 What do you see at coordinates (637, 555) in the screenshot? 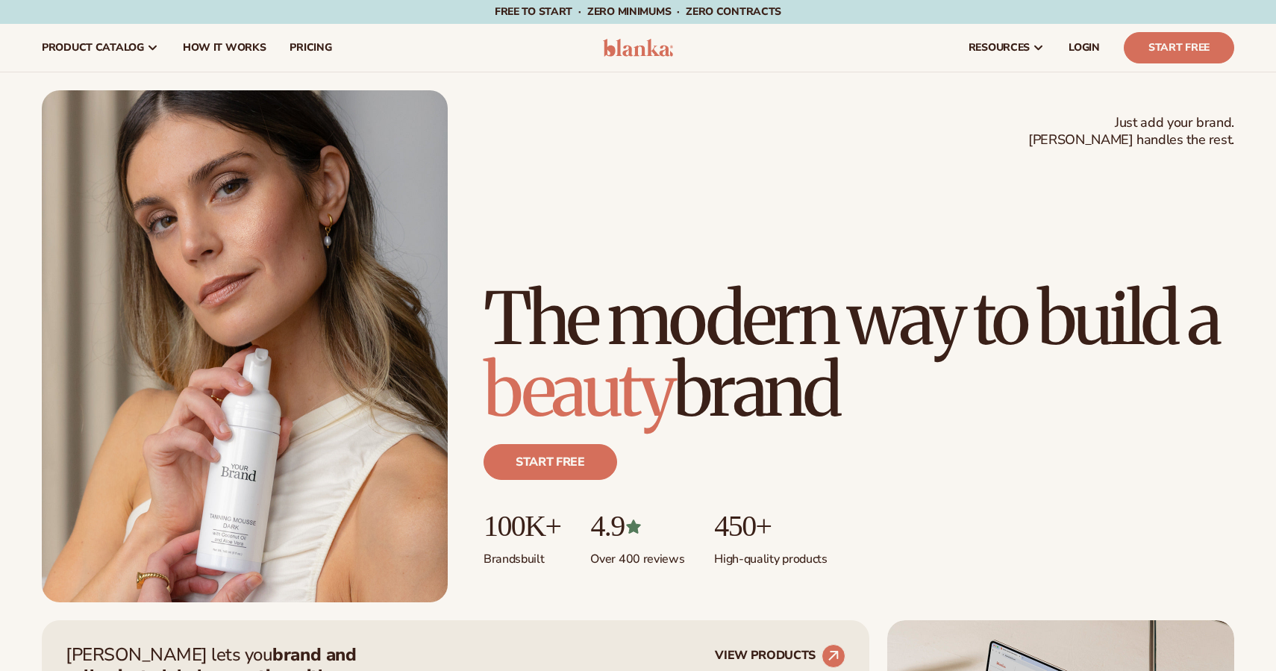
I see `p: Over 400 reviews` at bounding box center [637, 555].